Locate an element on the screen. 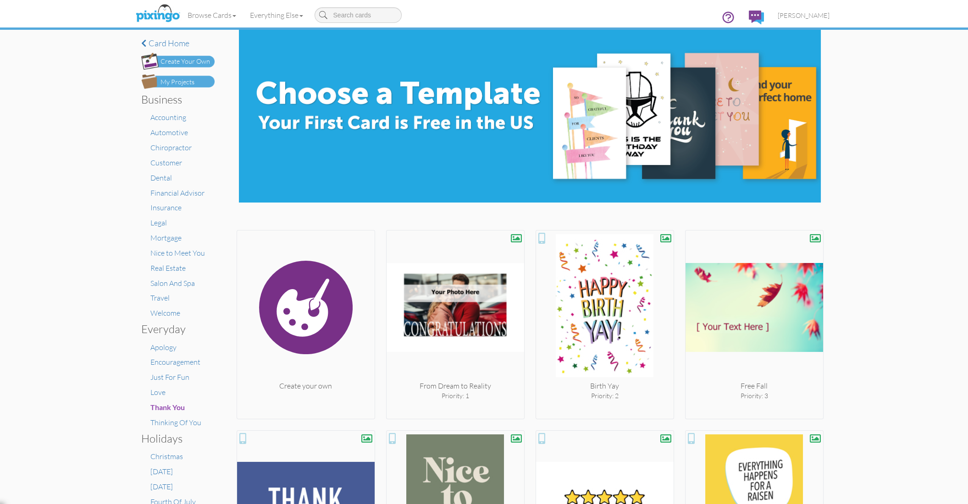 The width and height of the screenshot is (968, 504). span: Thank You is located at coordinates (167, 407).